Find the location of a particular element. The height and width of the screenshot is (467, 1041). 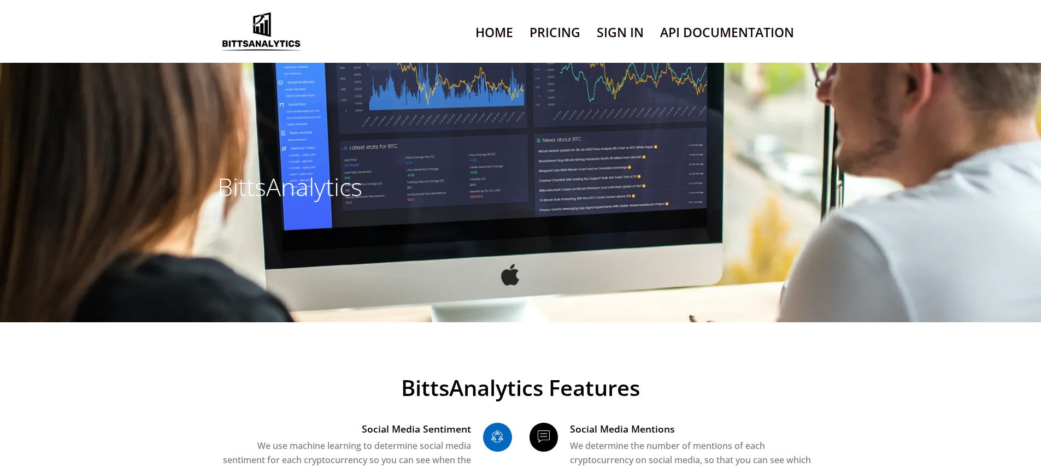

h3: BittsAnalytics is located at coordinates (365, 187).